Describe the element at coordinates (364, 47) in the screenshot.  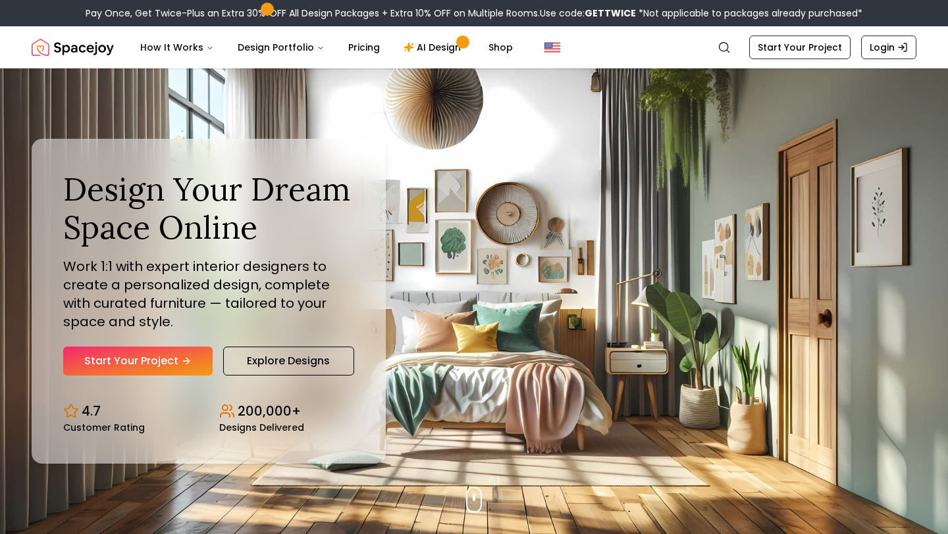
I see `a: Pricing` at that location.